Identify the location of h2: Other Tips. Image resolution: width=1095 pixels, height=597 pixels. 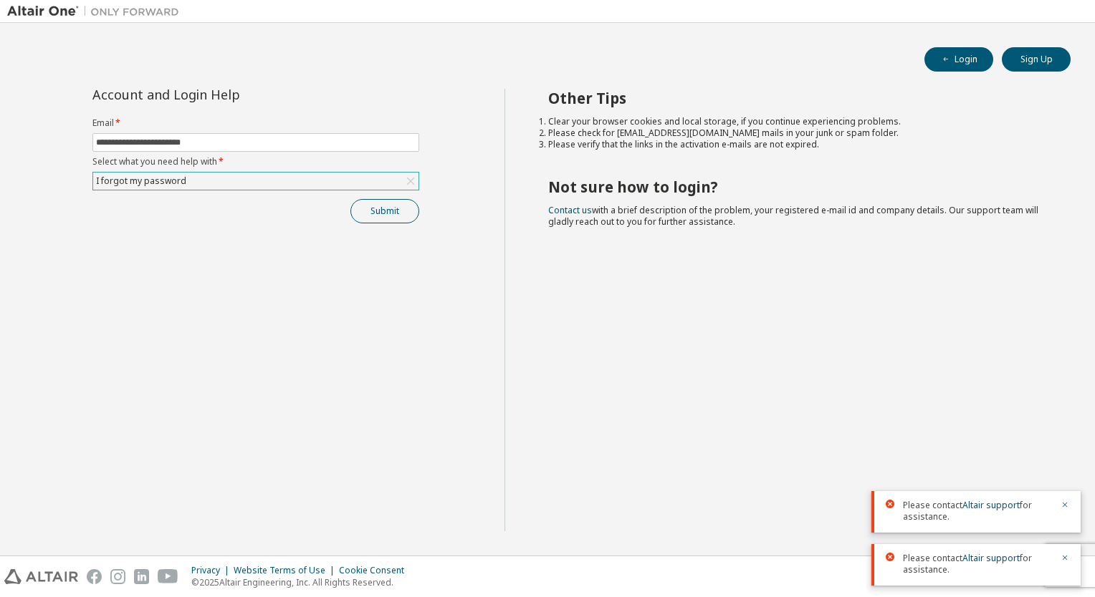
(797, 98).